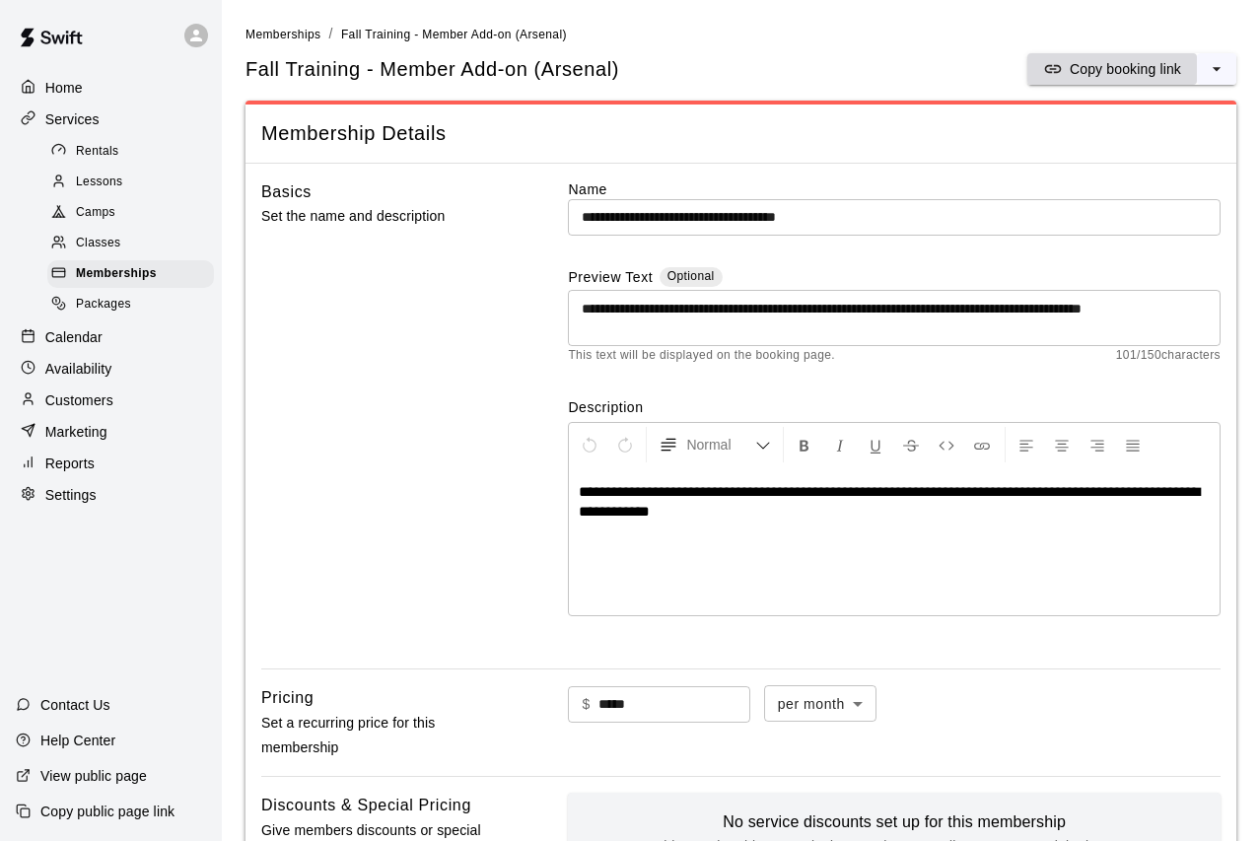 The image size is (1260, 841). Describe the element at coordinates (110, 463) in the screenshot. I see `div: Reports` at that location.